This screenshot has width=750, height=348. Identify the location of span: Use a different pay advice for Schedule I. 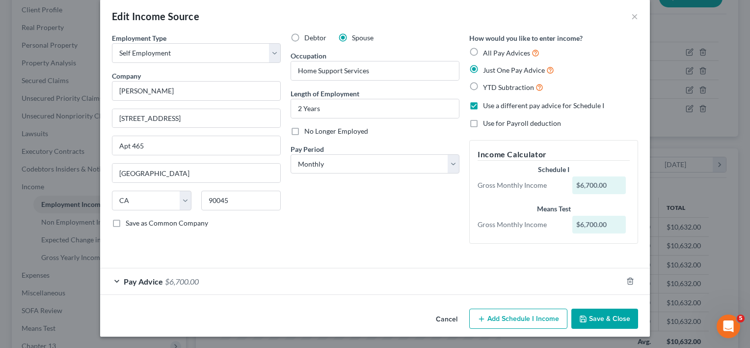
(543, 105).